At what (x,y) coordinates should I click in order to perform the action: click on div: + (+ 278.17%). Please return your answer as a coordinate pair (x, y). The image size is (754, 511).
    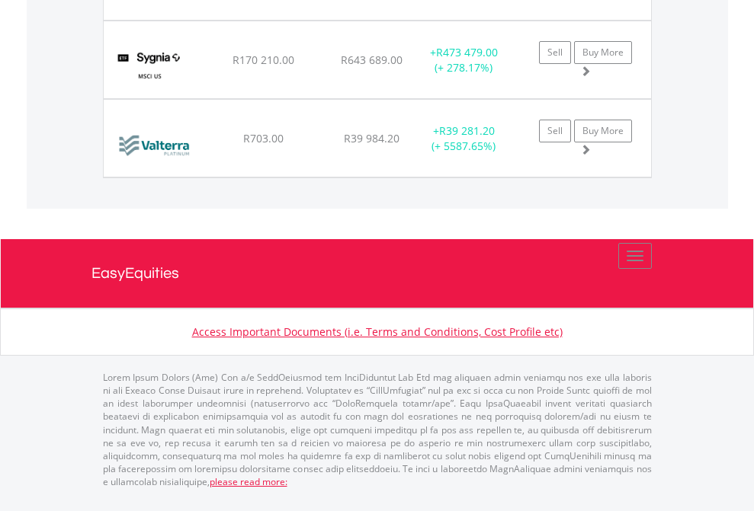
    Looking at the image, I should click on (463, 60).